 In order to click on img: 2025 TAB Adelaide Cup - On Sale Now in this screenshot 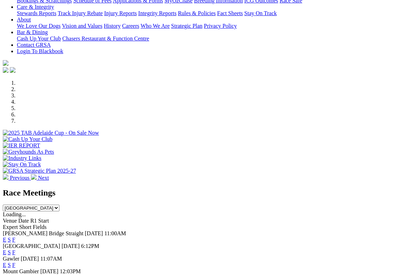, I will do `click(51, 133)`.